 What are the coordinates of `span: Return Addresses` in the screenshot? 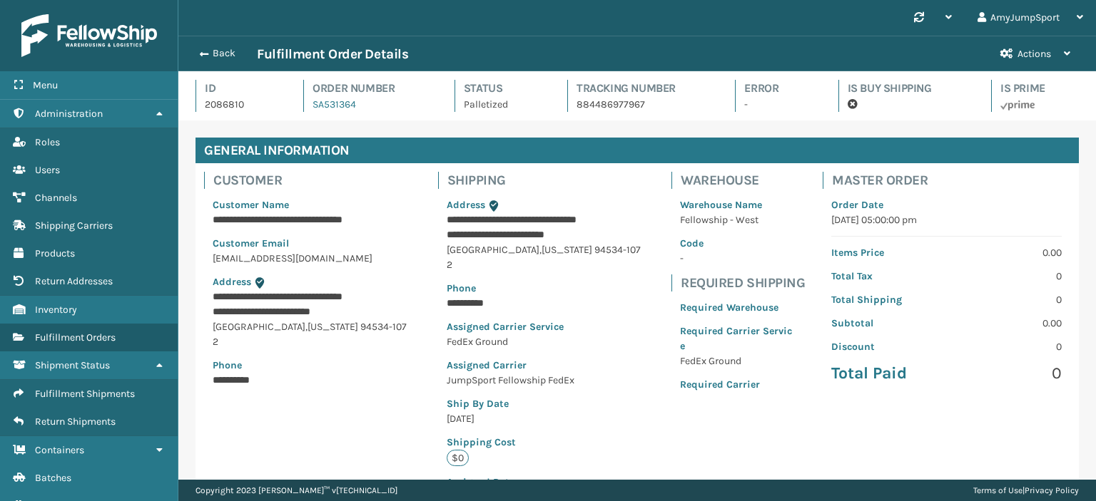 It's located at (73, 281).